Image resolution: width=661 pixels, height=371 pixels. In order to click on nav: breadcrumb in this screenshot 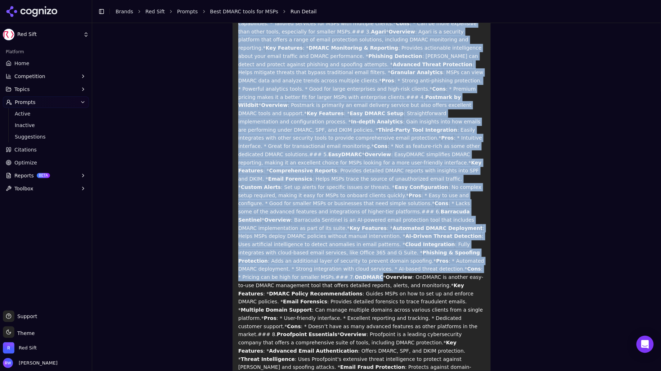, I will do `click(378, 12)`.